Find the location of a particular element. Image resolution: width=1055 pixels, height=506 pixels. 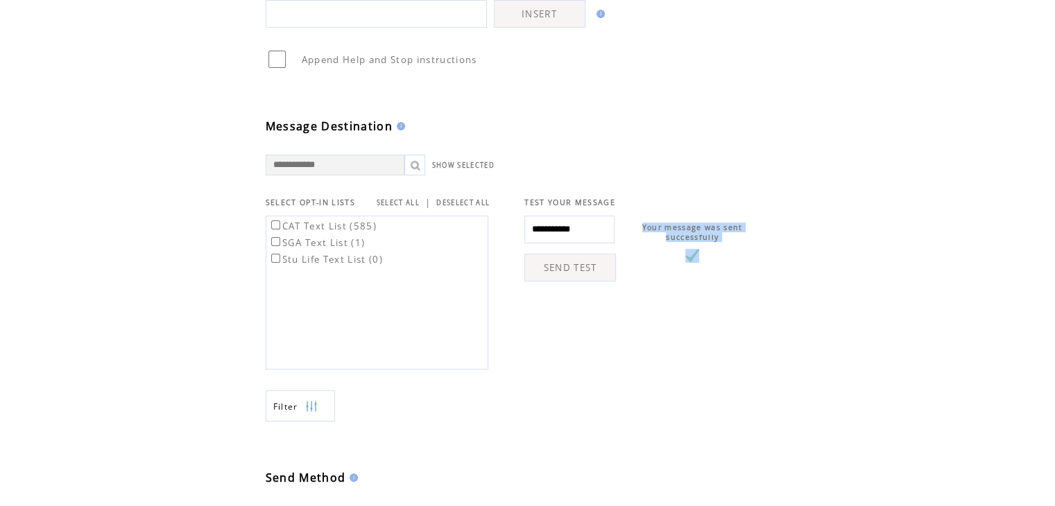

span: SELECT OPT-IN LISTS is located at coordinates (310, 203).